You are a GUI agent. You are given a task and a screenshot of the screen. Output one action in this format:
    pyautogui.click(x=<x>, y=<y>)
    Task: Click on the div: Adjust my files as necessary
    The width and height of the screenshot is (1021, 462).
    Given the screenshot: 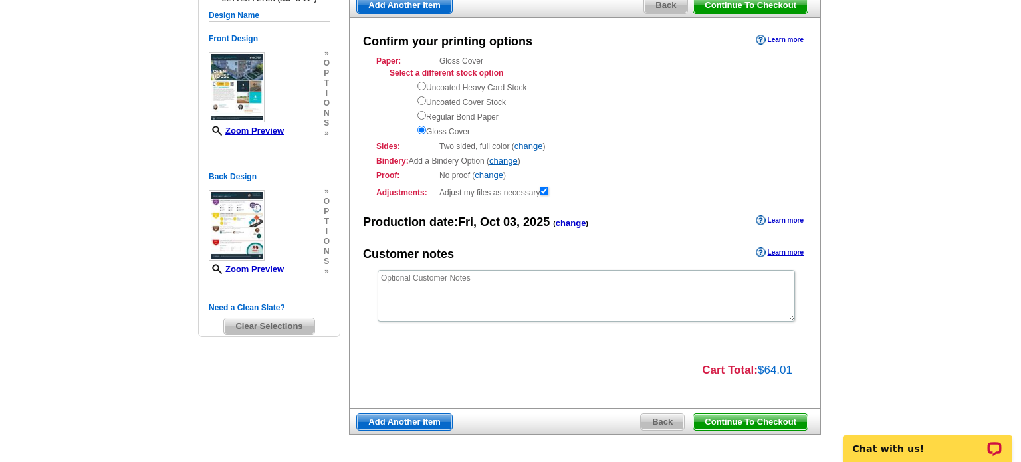 What is the action you would take?
    pyautogui.click(x=585, y=191)
    